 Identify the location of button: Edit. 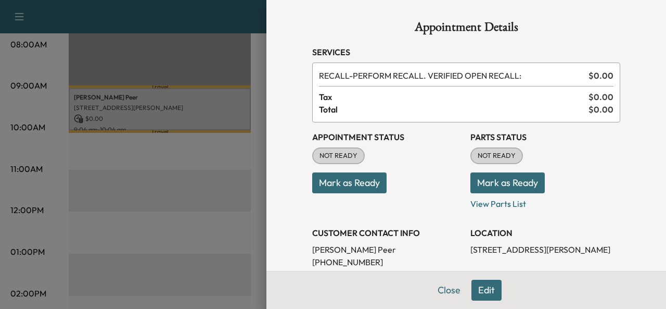
(487, 290).